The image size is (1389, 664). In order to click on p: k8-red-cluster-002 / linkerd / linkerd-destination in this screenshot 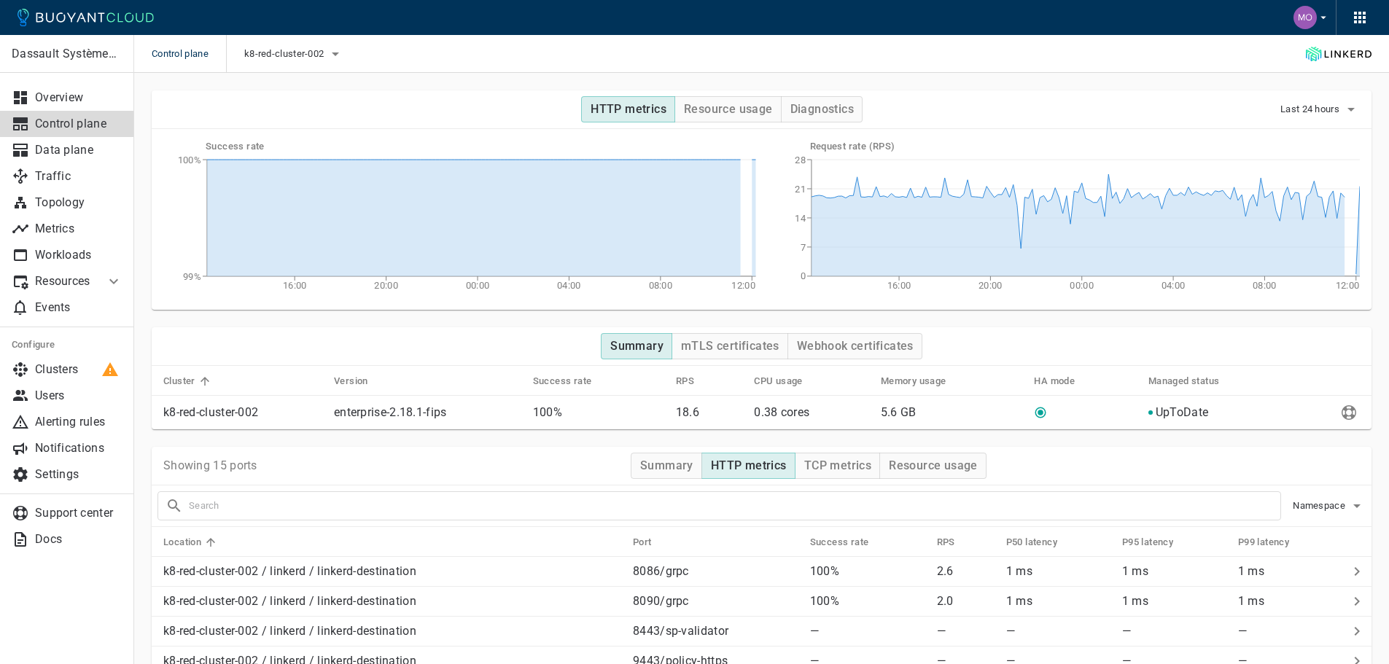, I will do `click(392, 602)`.